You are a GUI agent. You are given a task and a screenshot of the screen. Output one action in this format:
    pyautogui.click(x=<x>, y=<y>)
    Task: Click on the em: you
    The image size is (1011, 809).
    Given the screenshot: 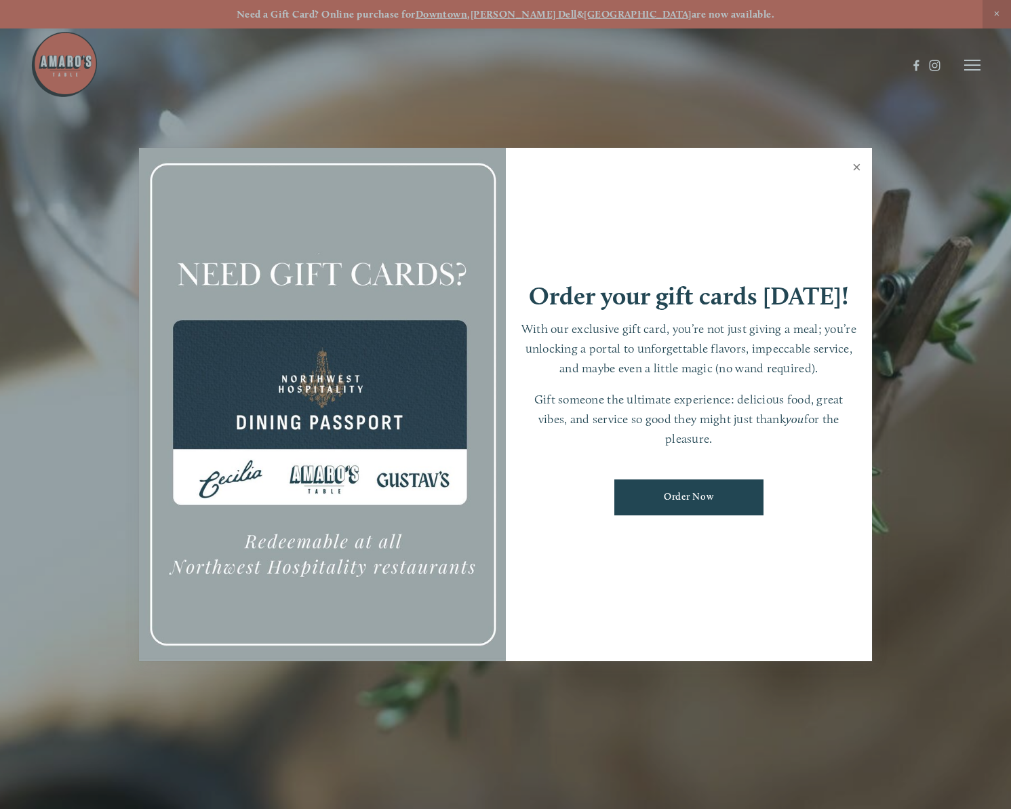 What is the action you would take?
    pyautogui.click(x=795, y=418)
    